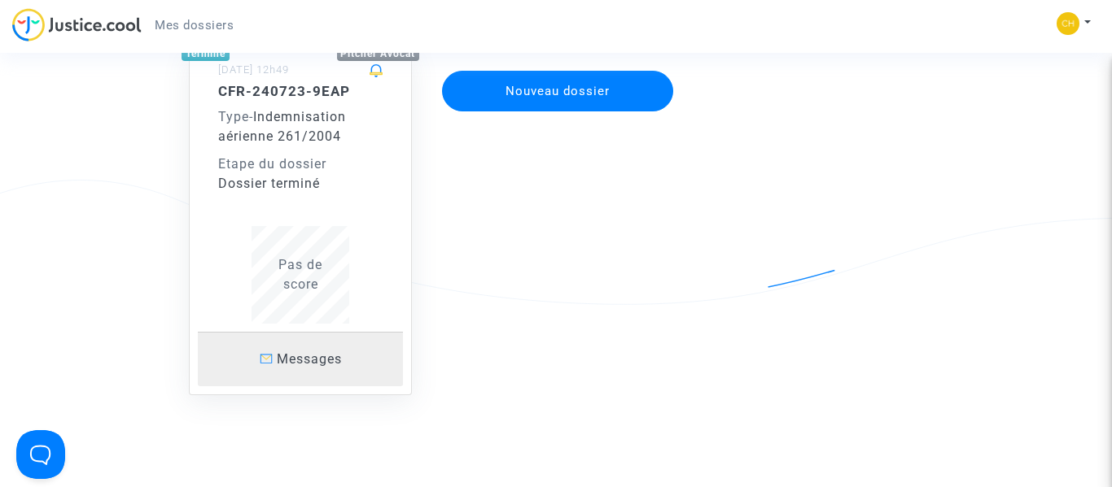  Describe the element at coordinates (300, 274) in the screenshot. I see `span: Pas de score` at that location.